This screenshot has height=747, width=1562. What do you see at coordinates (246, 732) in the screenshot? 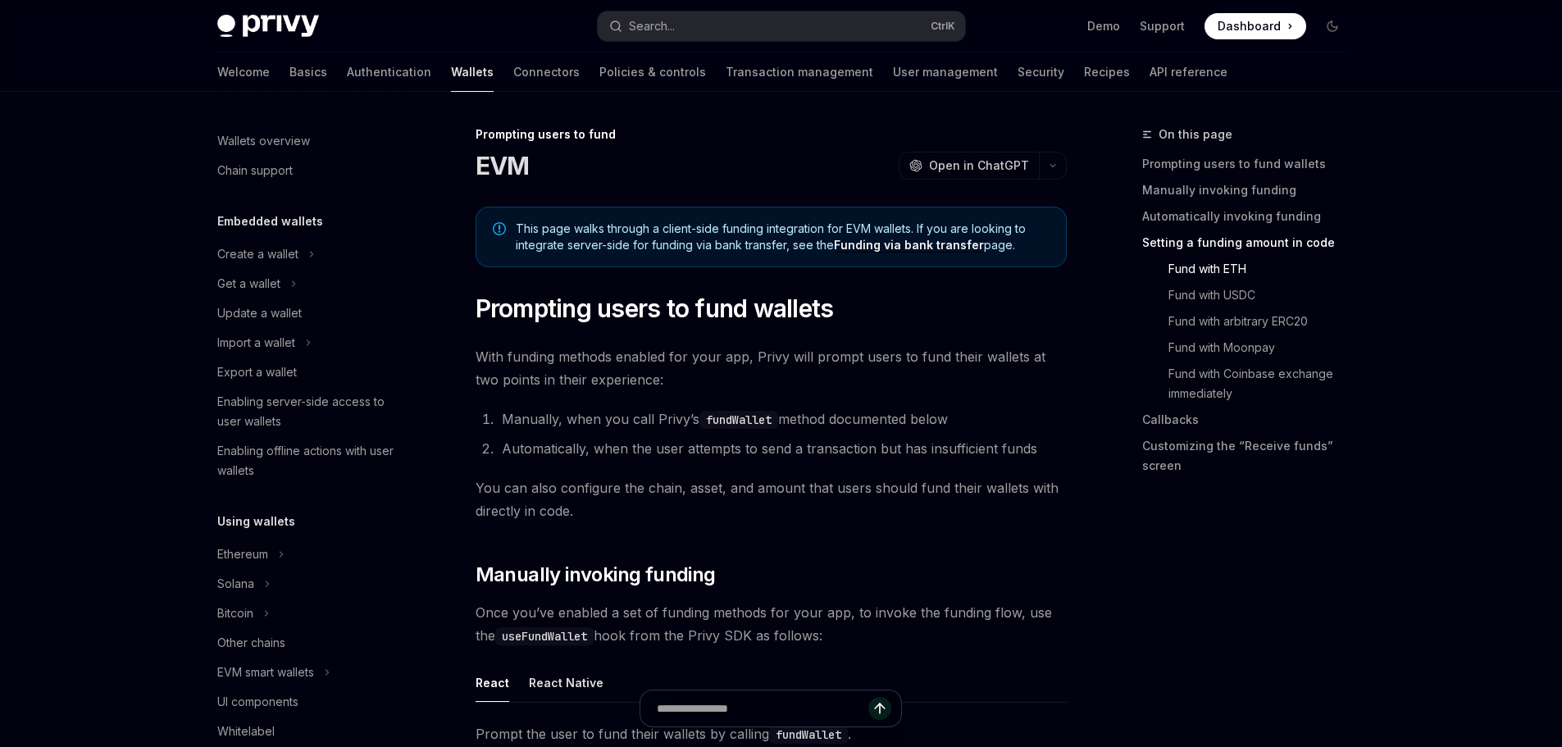
I see `div: Whitelabel` at bounding box center [246, 732].